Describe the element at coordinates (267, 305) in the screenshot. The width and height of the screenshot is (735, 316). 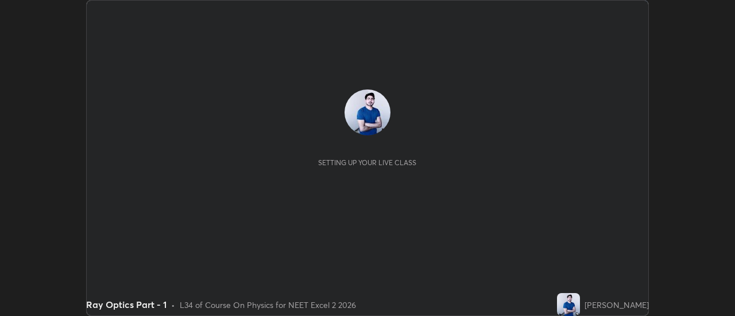
I see `div: L34 of Course On Physics for NEET Excel 2 2026` at that location.